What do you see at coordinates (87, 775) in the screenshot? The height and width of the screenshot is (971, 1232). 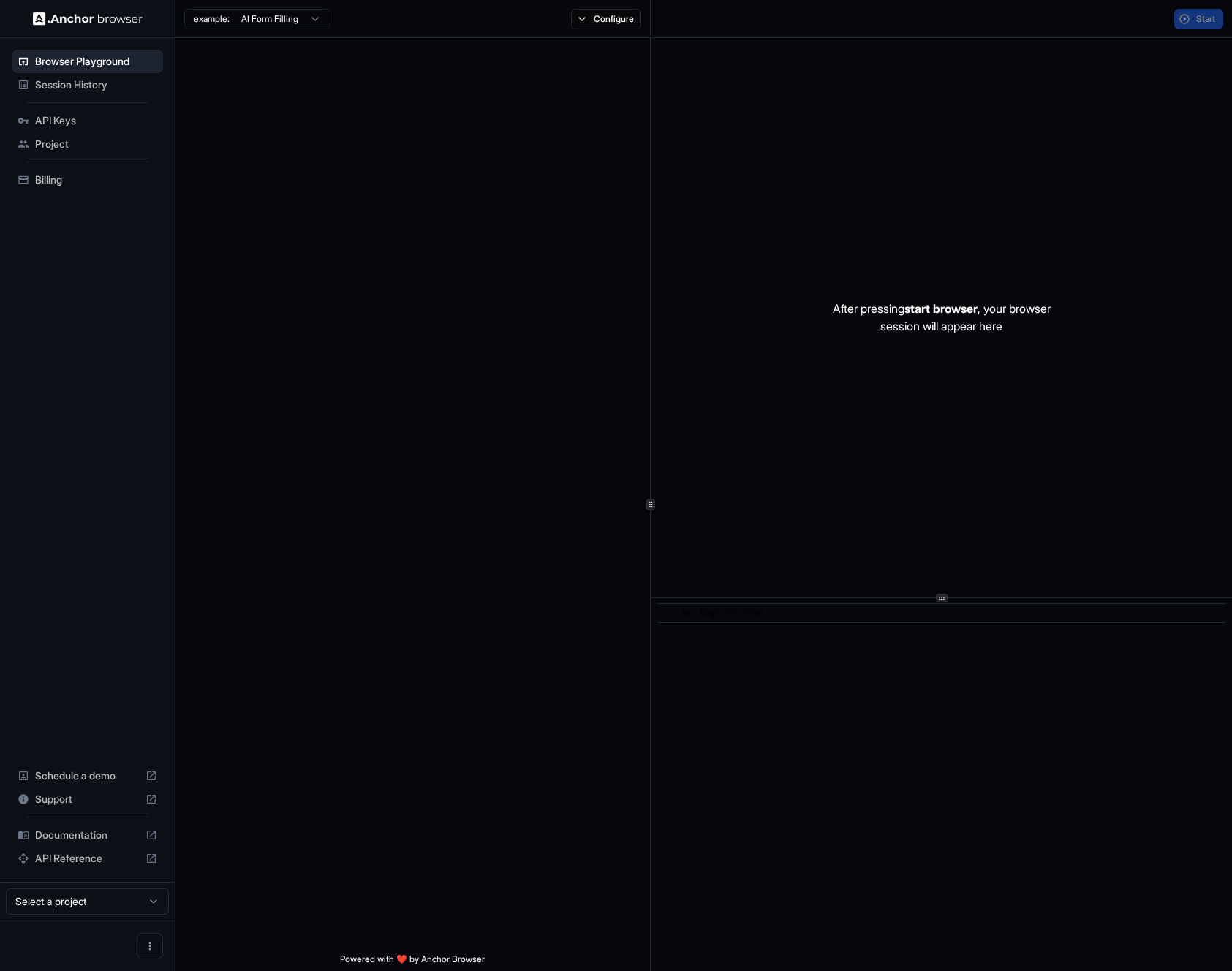 I see `span: Schedule a demo` at bounding box center [87, 775].